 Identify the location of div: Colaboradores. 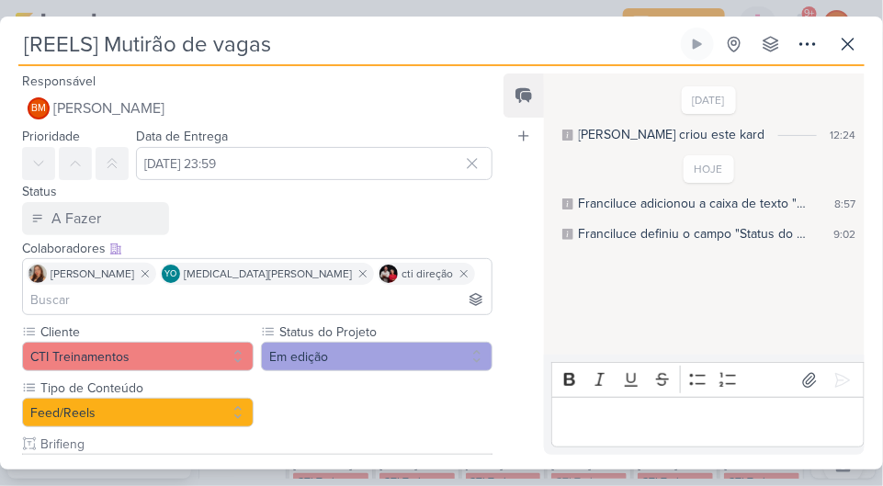
(257, 248).